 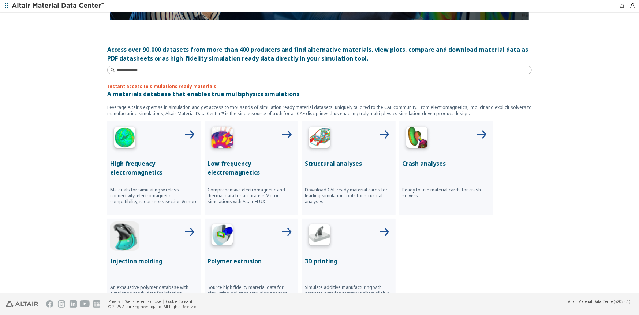 What do you see at coordinates (125, 138) in the screenshot?
I see `img: High Frequency Icon` at bounding box center [125, 138].